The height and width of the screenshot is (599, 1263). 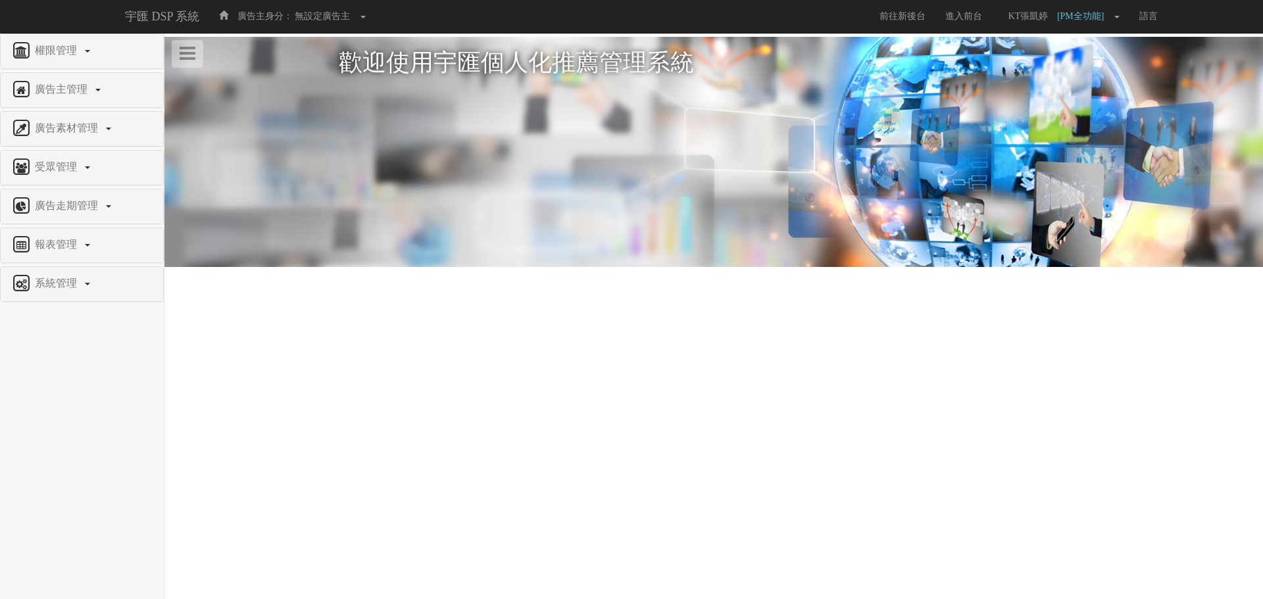 I want to click on a: 廣告素材管理, so click(x=82, y=129).